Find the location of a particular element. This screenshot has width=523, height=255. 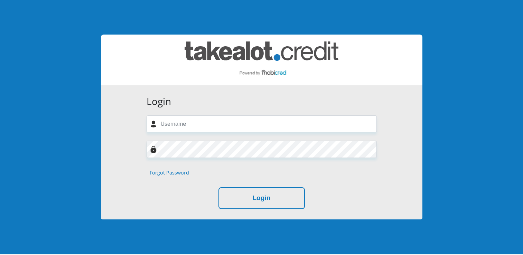

img: Image is located at coordinates (154, 149).